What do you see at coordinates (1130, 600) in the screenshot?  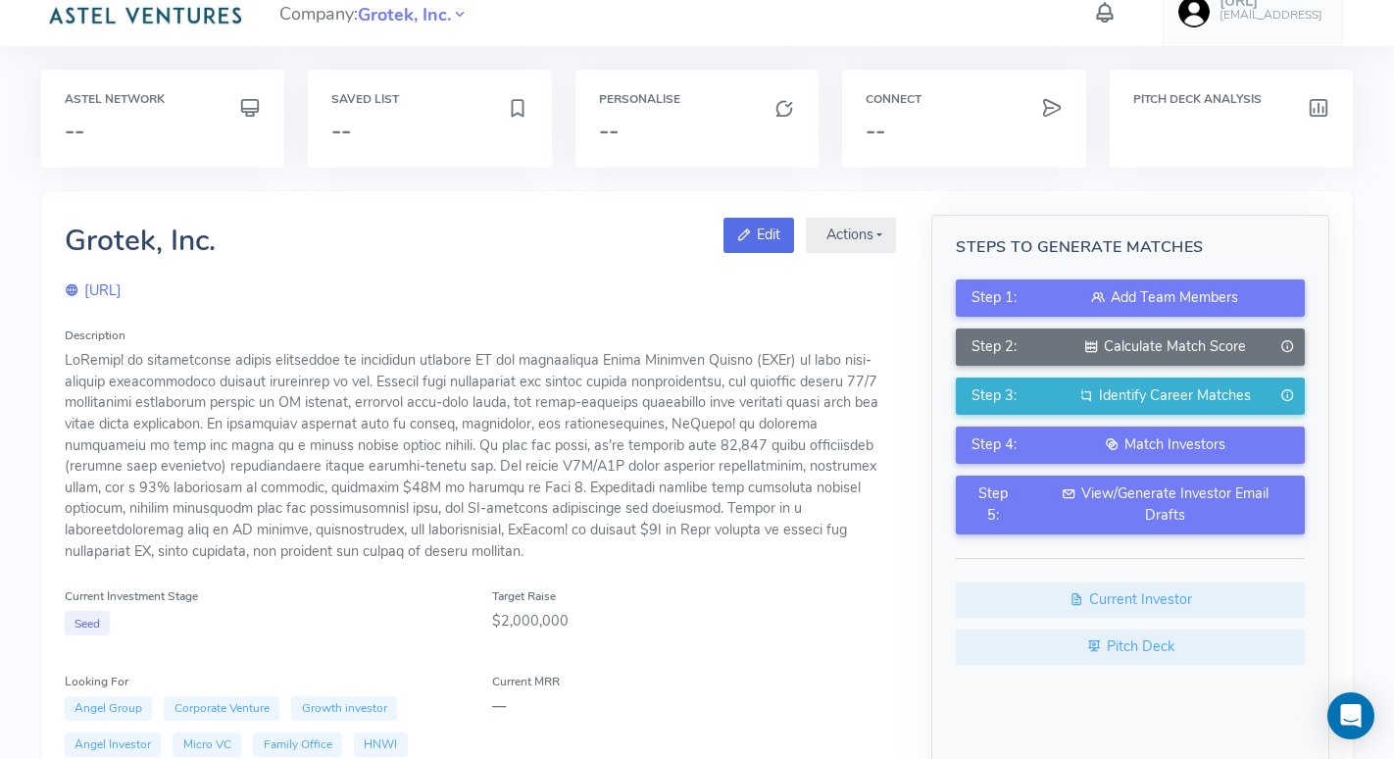 I see `a: Current Investor` at bounding box center [1130, 600].